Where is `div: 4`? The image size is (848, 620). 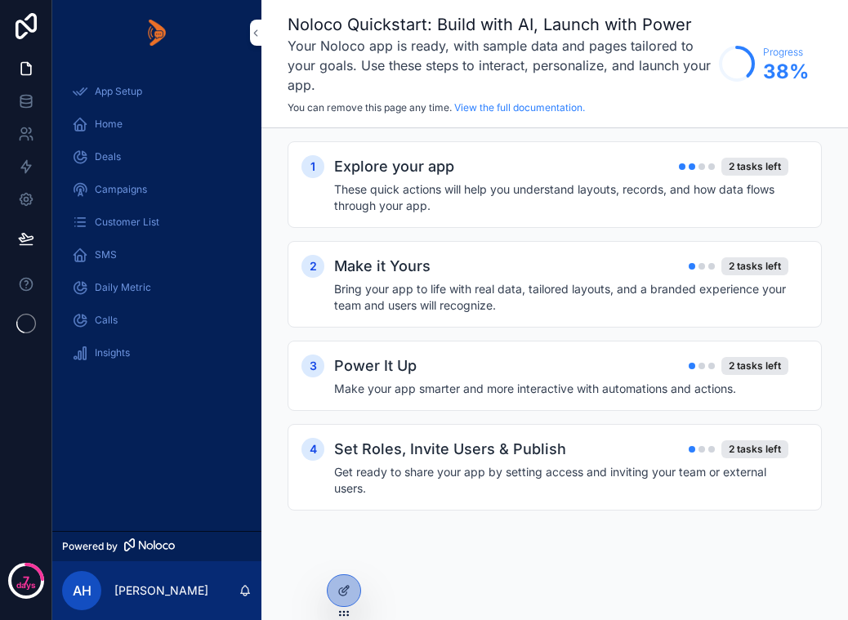 div: 4 is located at coordinates (313, 449).